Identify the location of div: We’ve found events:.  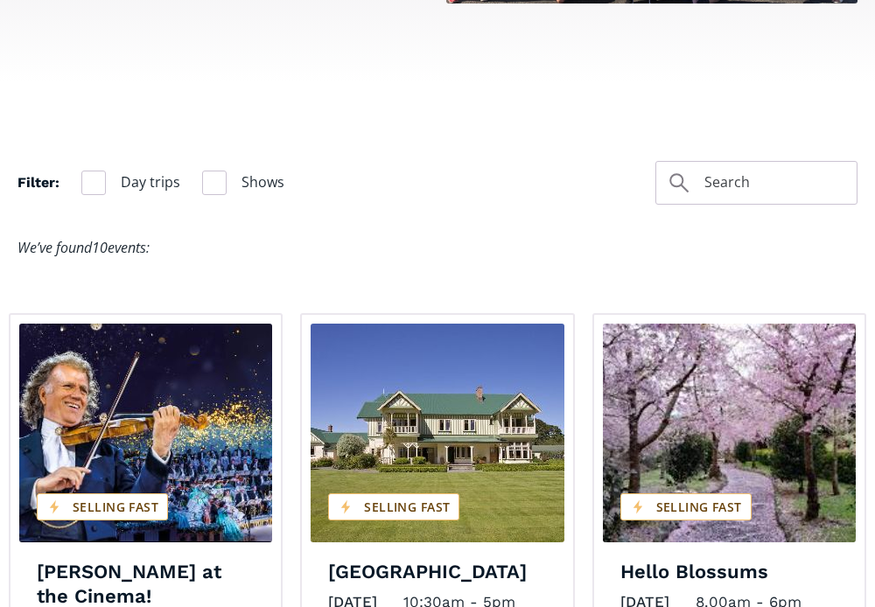
(83, 248).